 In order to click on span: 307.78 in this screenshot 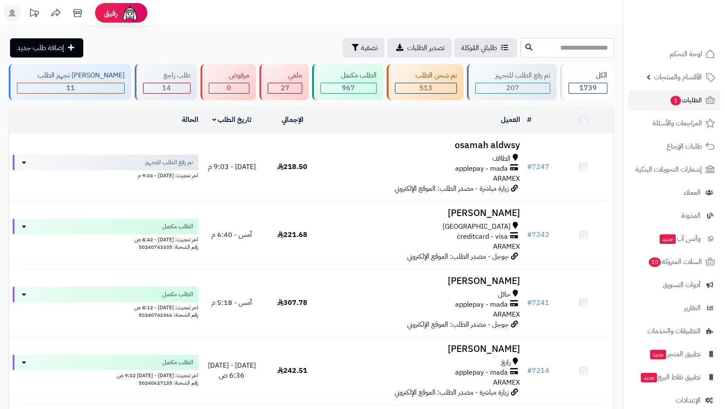, I will do `click(292, 303)`.